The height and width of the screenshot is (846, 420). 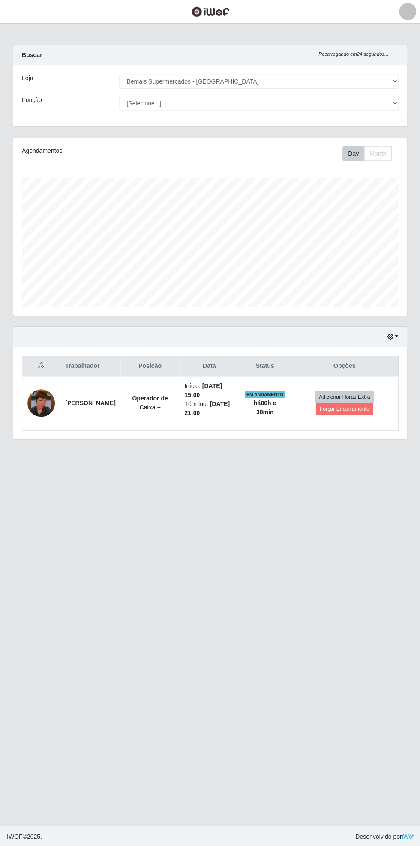 I want to click on div: Agendamentos, so click(x=96, y=150).